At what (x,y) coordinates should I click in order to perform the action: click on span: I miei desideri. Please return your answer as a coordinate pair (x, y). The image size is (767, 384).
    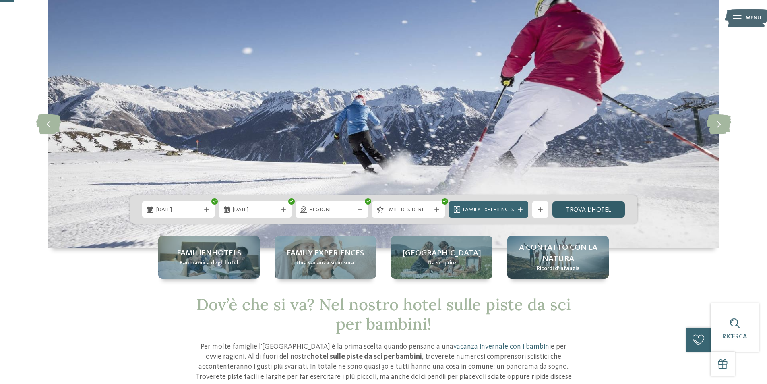
    Looking at the image, I should click on (408, 210).